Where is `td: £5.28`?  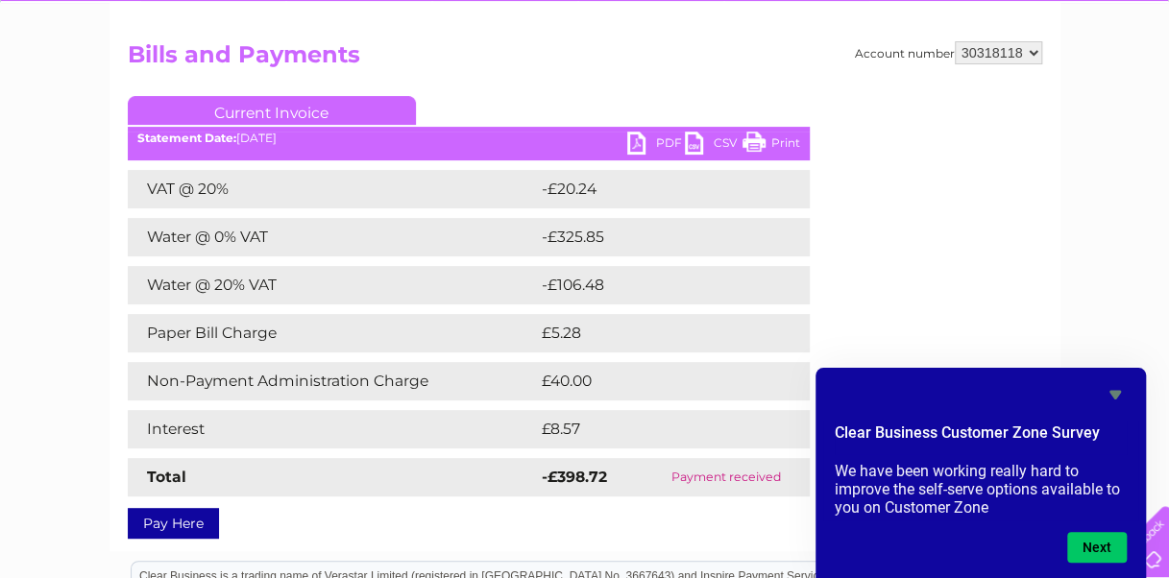
td: £5.28 is located at coordinates (650, 333).